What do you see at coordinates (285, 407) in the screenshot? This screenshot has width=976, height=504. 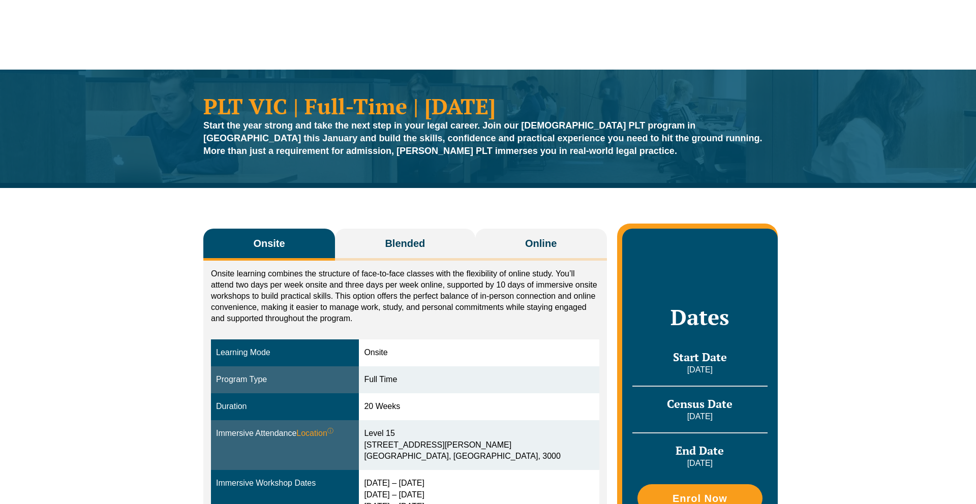 I see `div: Duration` at bounding box center [285, 407].